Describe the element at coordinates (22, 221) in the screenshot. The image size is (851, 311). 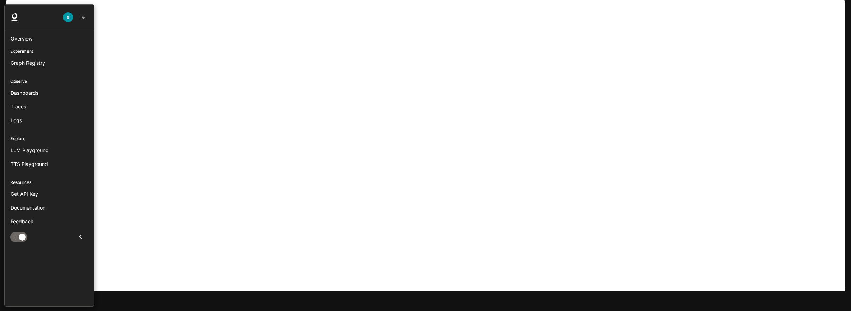
I see `span: Feedback` at that location.